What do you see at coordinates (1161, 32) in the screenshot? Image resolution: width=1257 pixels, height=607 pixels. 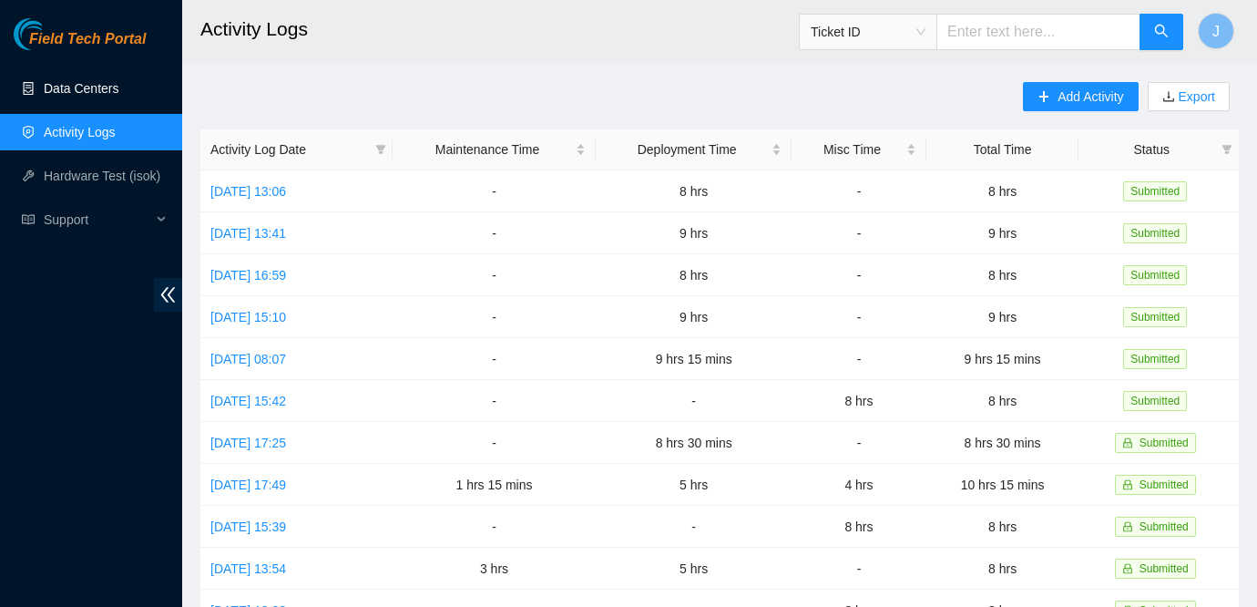 I see `span: search` at bounding box center [1161, 32].